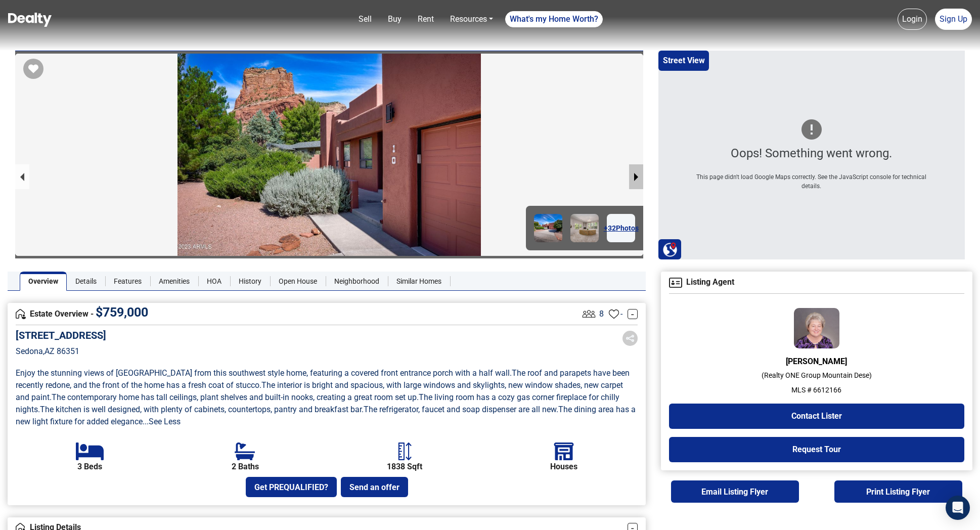 This screenshot has height=530, width=980. I want to click on div: Oops! Something went wrong., so click(812, 153).